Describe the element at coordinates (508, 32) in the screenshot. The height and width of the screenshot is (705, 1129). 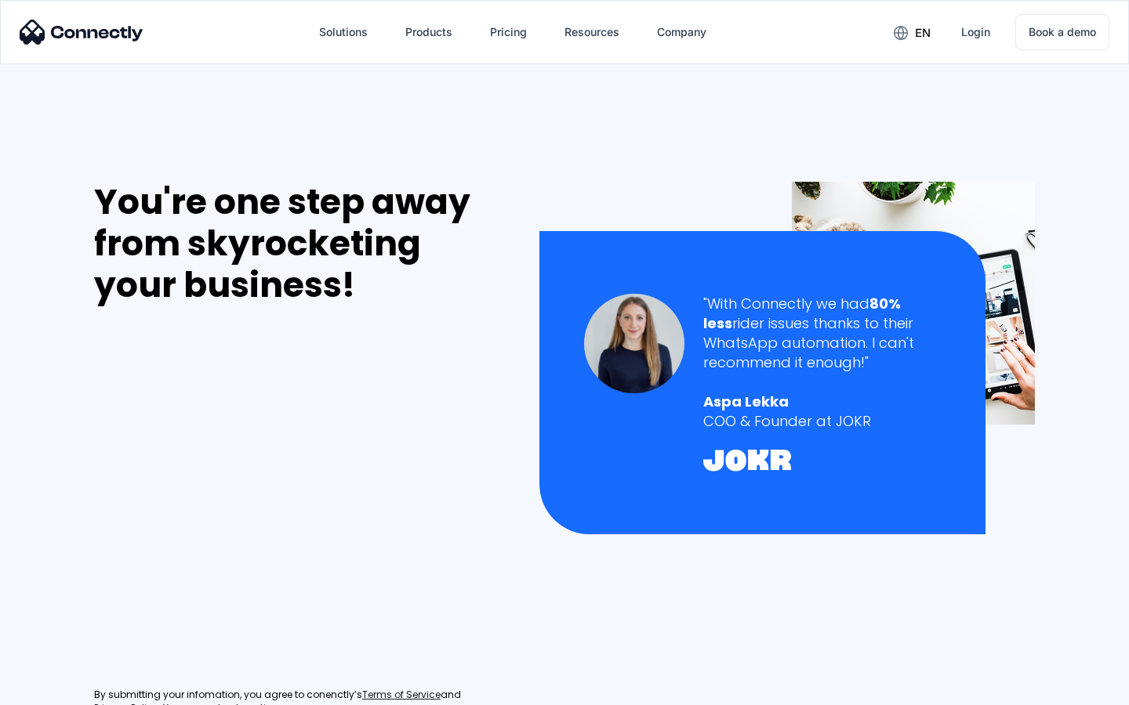
I see `div: Pricing` at that location.